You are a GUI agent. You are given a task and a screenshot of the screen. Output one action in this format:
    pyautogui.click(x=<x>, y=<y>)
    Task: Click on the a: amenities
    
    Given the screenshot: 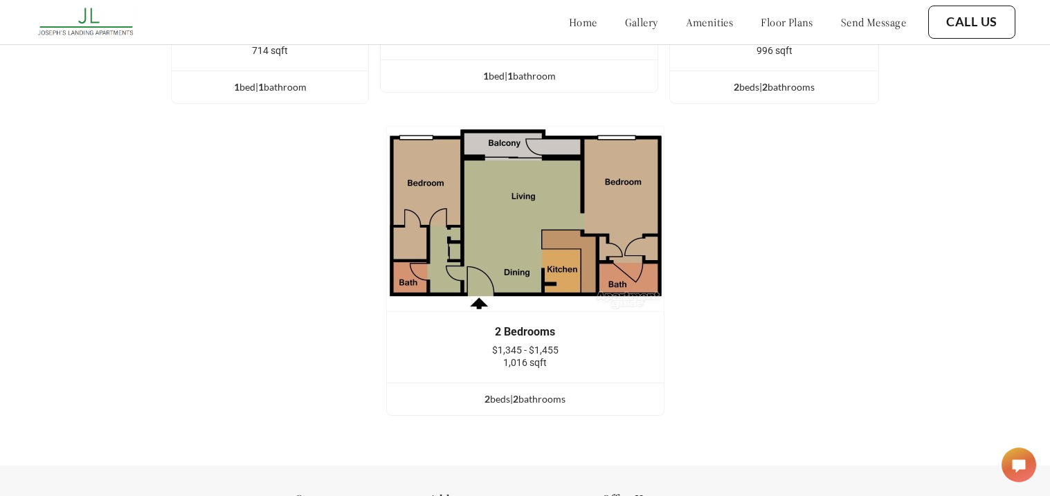 What is the action you would take?
    pyautogui.click(x=709, y=22)
    